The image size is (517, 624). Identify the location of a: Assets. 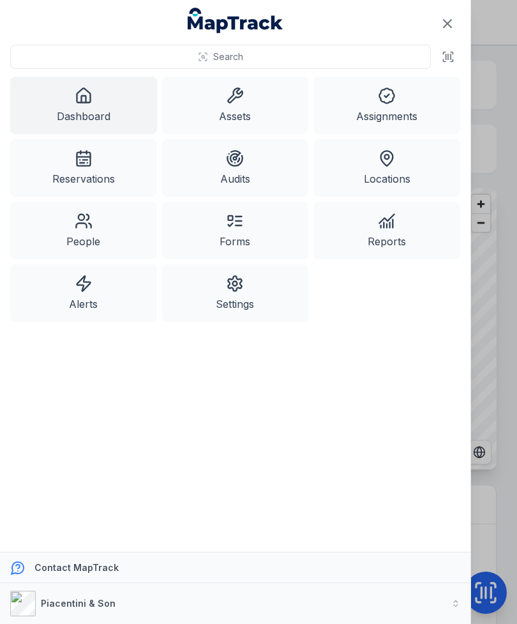
(236, 105).